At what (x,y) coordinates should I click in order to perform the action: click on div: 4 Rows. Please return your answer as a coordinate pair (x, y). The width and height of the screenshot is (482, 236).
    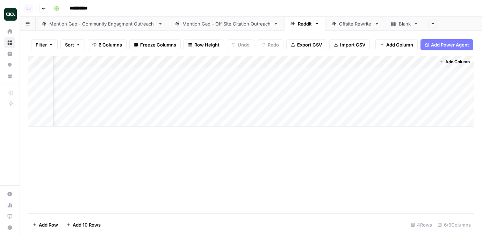
    Looking at the image, I should click on (421, 225).